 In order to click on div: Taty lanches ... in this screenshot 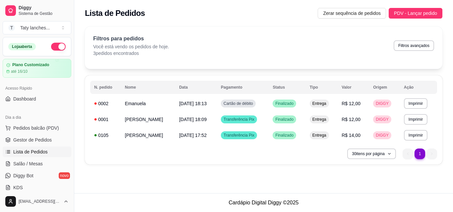, I will do `click(35, 28)`.